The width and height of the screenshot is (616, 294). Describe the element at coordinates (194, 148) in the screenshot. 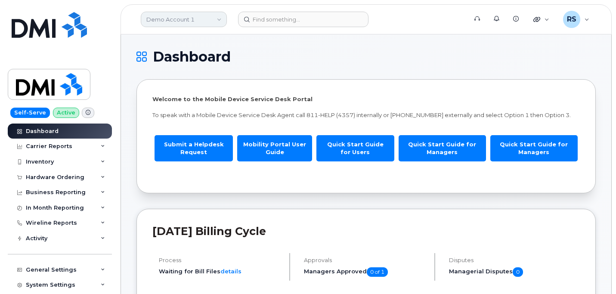

I see `a: Submit a Helpdesk Request` at that location.